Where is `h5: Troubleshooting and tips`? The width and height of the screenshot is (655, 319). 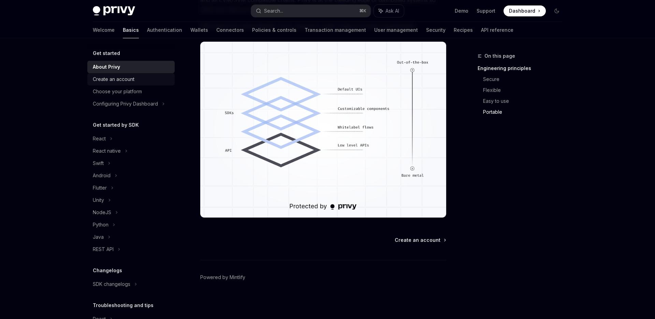
h5: Troubleshooting and tips is located at coordinates (123, 305).